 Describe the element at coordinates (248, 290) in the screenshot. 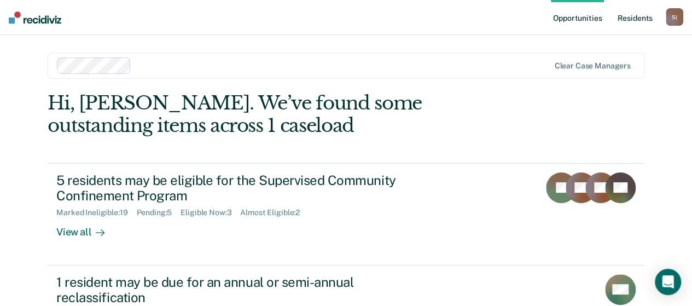

I see `div: 1 resident may be due for an annual or semi-annual reclassification` at that location.